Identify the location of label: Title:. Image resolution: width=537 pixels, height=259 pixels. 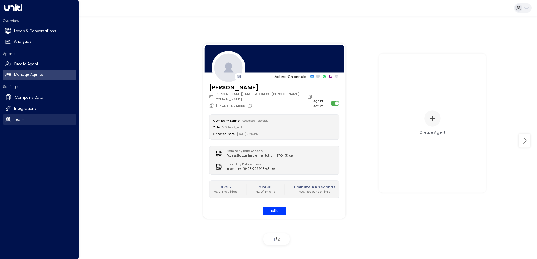
(216, 127).